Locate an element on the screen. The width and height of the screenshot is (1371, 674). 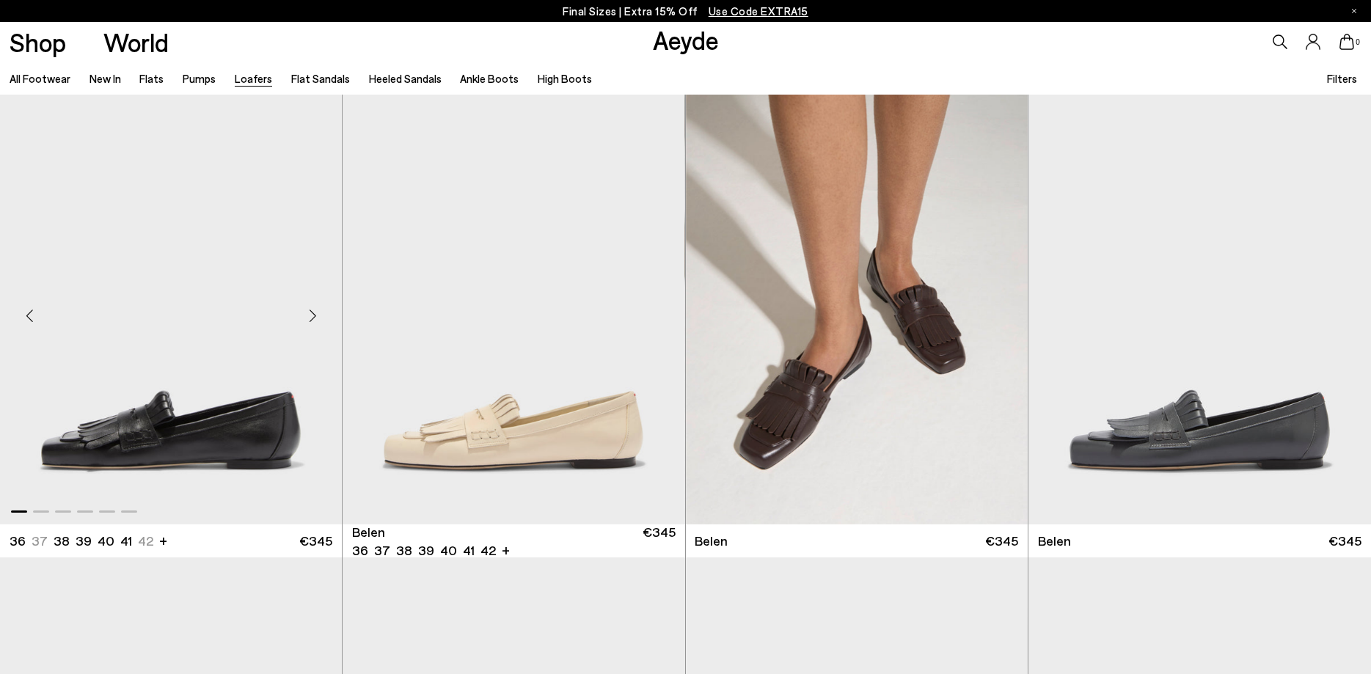
a: New In is located at coordinates (105, 78).